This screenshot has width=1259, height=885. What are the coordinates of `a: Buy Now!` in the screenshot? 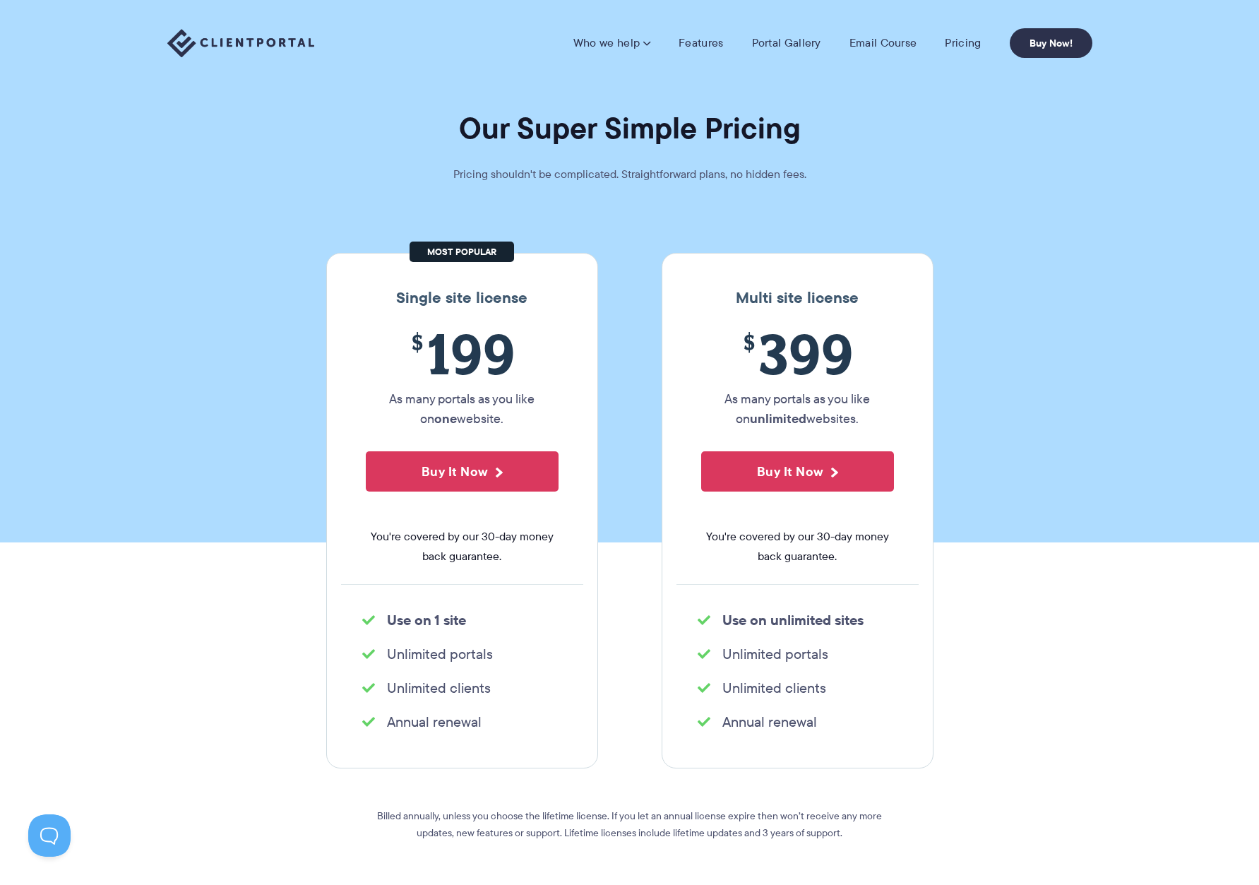 It's located at (1051, 43).